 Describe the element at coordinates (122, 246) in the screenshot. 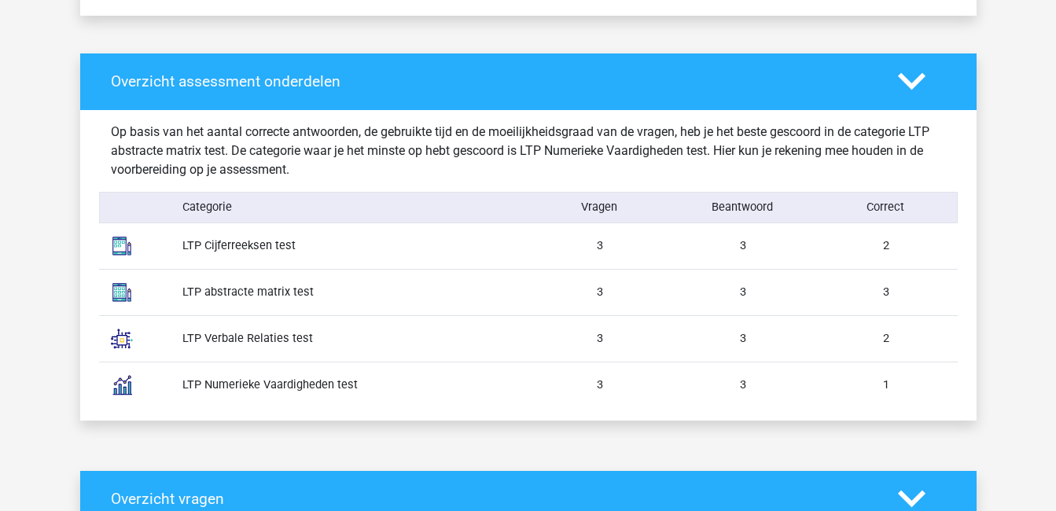

I see `img: number_sequences.393b09ea44bb.svg` at that location.